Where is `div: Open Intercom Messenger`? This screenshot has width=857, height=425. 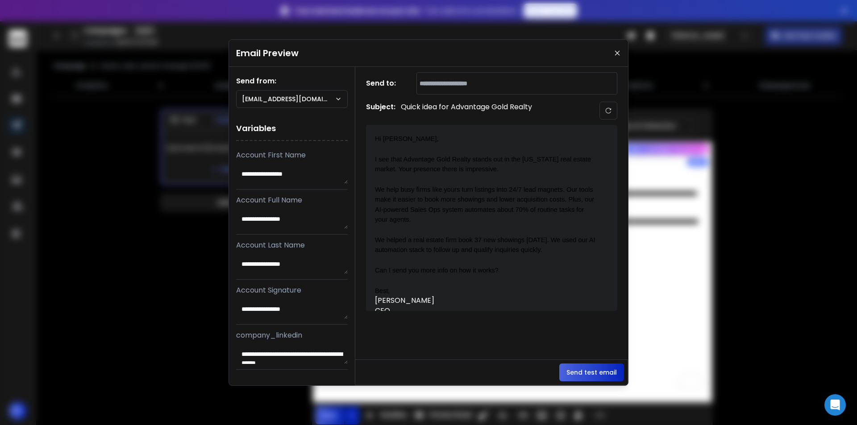
div: Open Intercom Messenger is located at coordinates (835, 405).